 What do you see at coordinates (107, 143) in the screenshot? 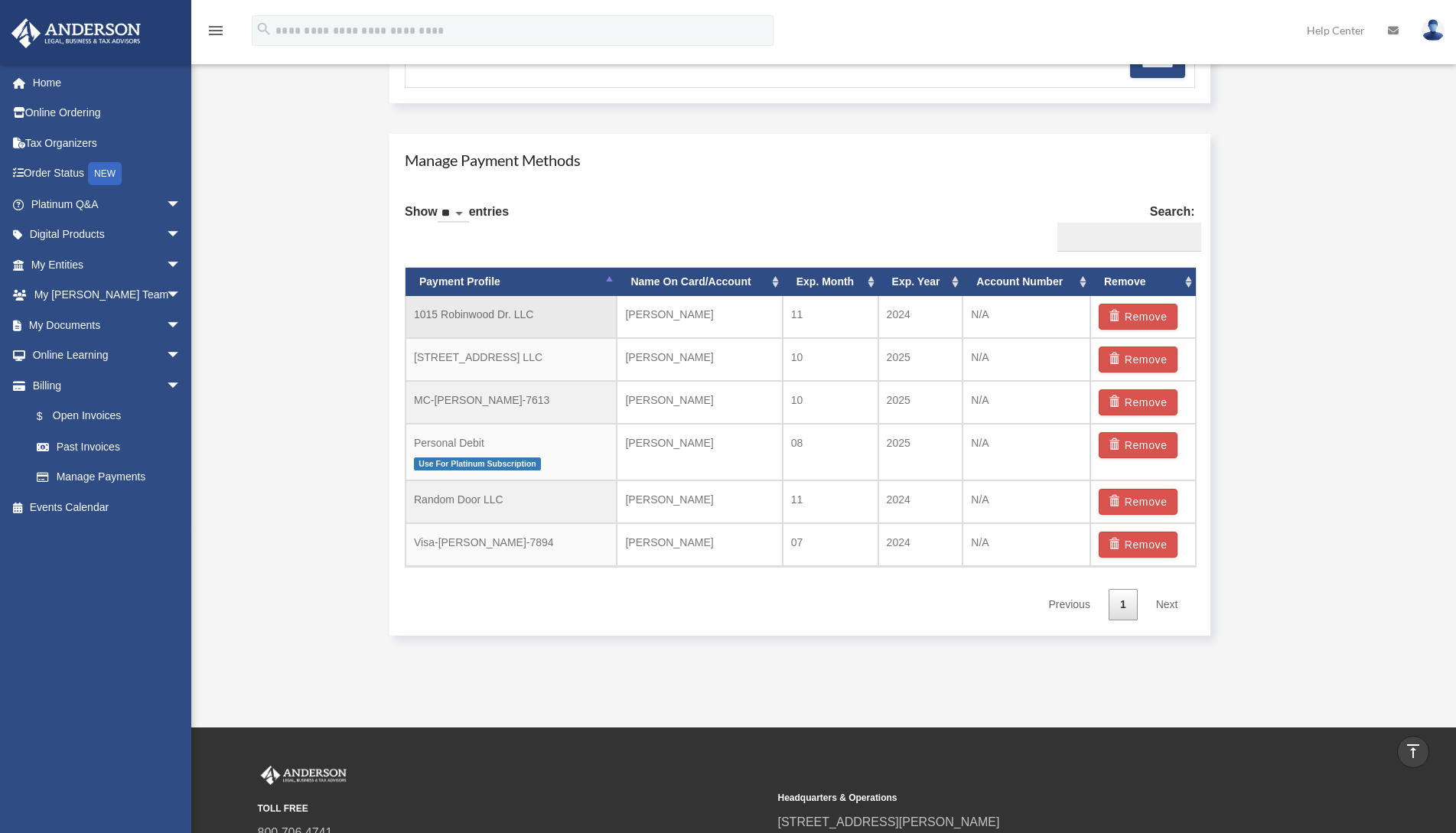
I see `a: Tax Organizers` at bounding box center [107, 143].